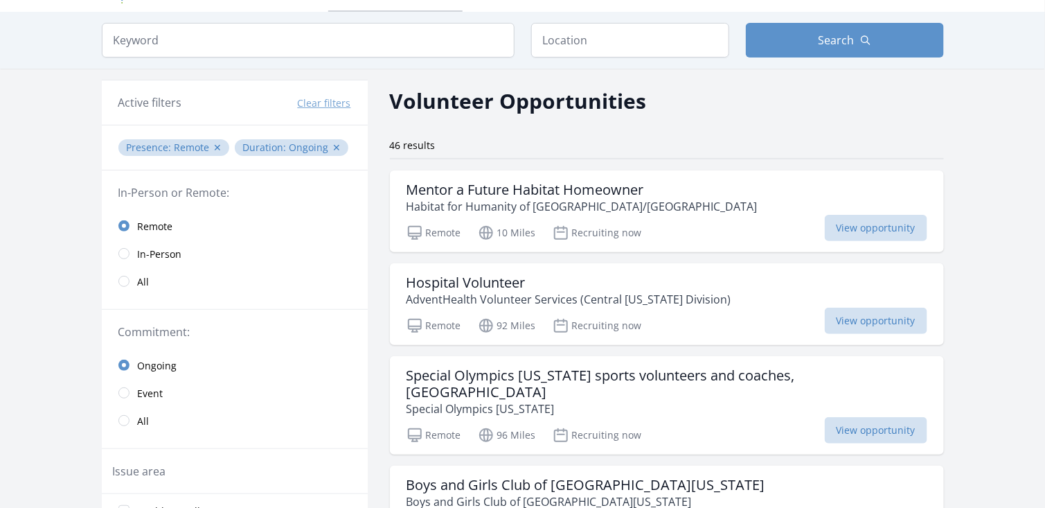 The width and height of the screenshot is (1045, 508). Describe the element at coordinates (582, 190) in the screenshot. I see `h3: Mentor a Future Habitat Homeowner` at that location.